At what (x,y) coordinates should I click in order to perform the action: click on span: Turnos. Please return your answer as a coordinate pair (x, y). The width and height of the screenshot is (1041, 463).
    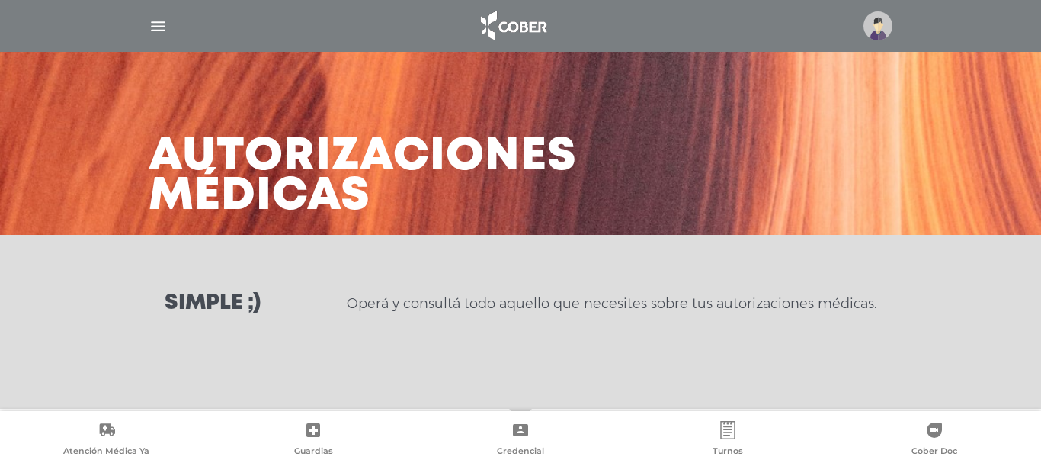
    Looking at the image, I should click on (728, 452).